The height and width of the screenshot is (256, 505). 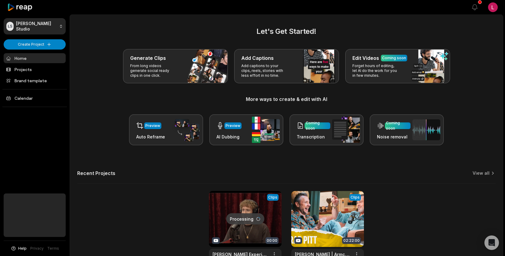 What do you see at coordinates (34, 80) in the screenshot?
I see `a: Brand template` at bounding box center [34, 80].